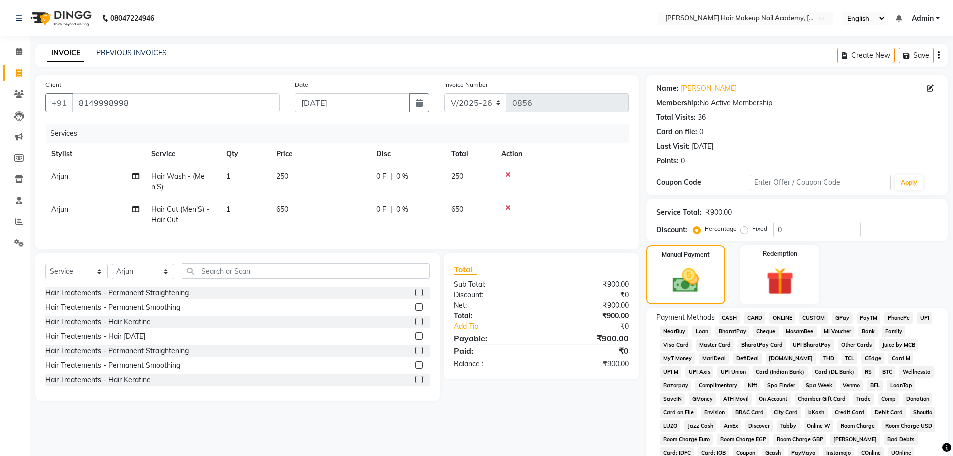 The image size is (953, 456). I want to click on span: Family, so click(894, 331).